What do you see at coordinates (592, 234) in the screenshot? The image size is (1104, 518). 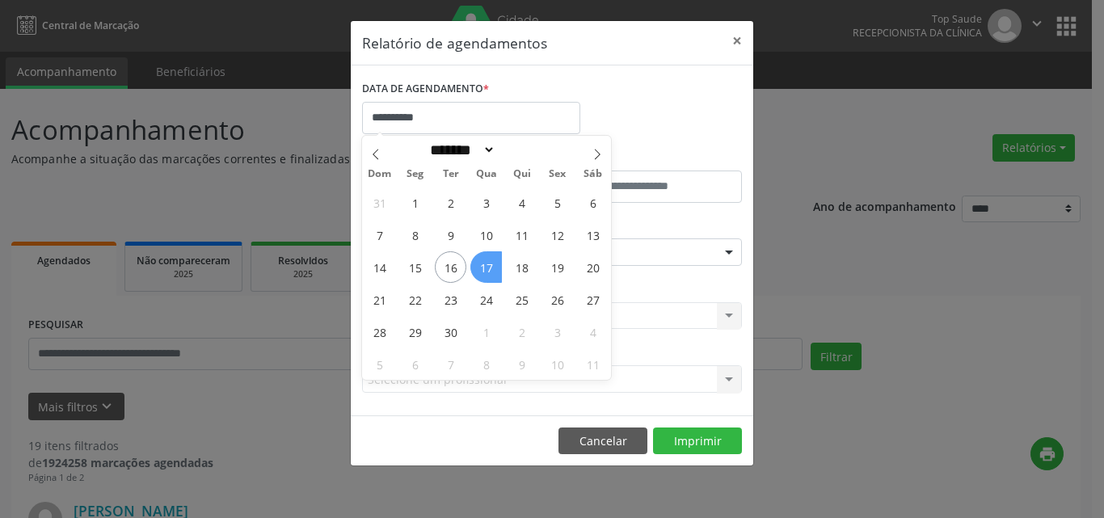 I see `span: Setembro 13, 2025` at bounding box center [592, 234].